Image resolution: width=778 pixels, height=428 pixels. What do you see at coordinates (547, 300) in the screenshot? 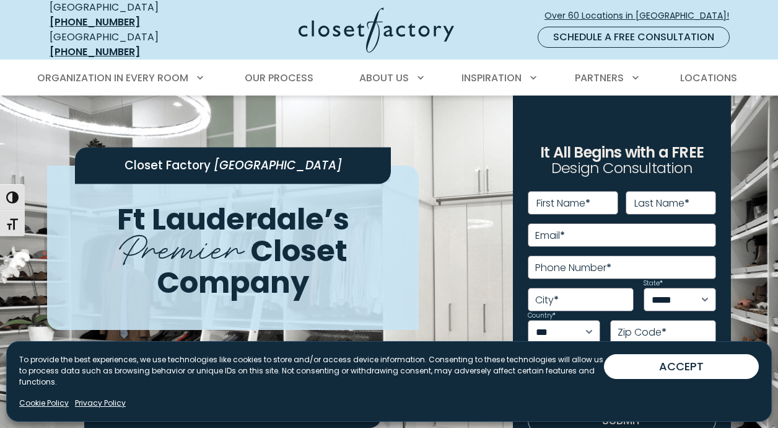
I see `label: City` at bounding box center [547, 300].